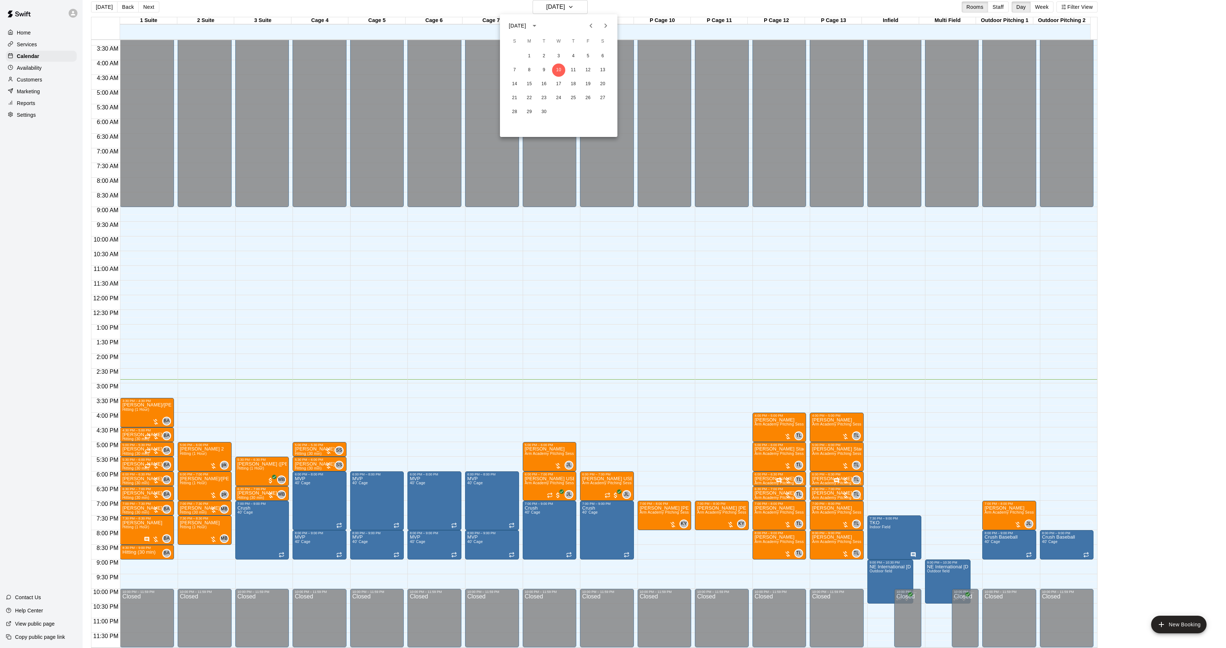 The width and height of the screenshot is (1226, 648). I want to click on span: Monday, so click(529, 41).